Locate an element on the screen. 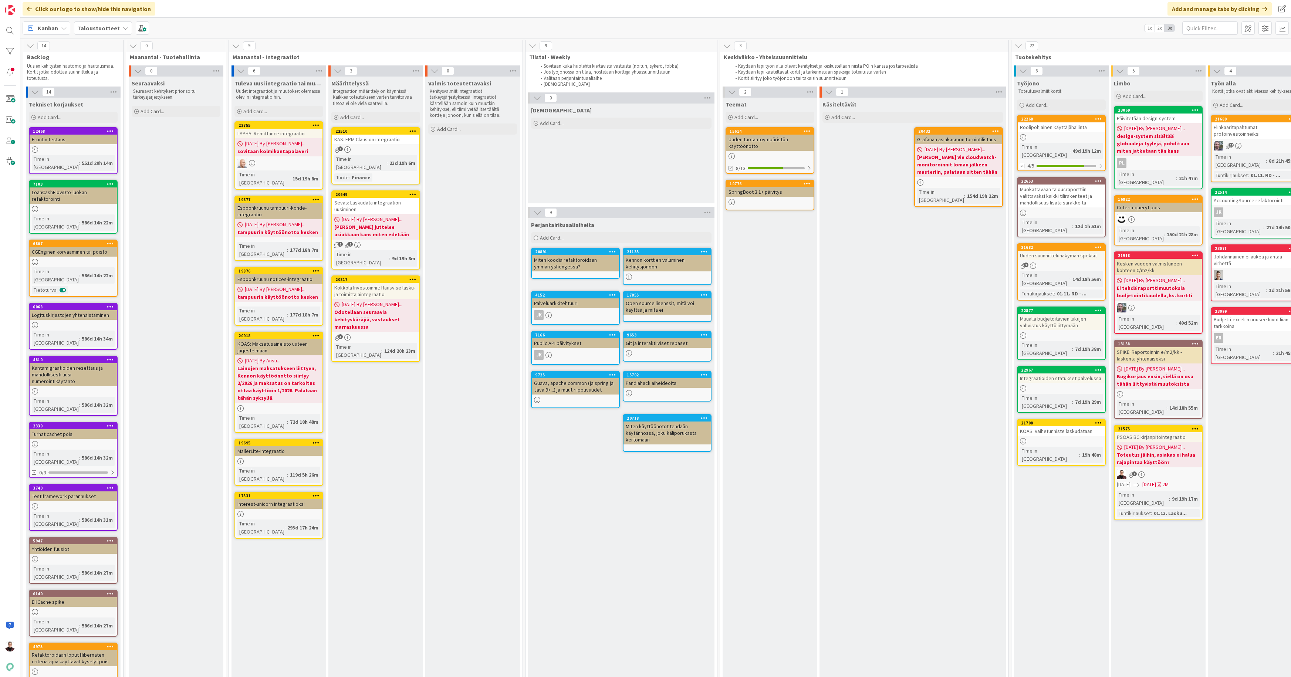 This screenshot has width=1291, height=677. b: sovitaan kolmikantapalaveri is located at coordinates (279, 151).